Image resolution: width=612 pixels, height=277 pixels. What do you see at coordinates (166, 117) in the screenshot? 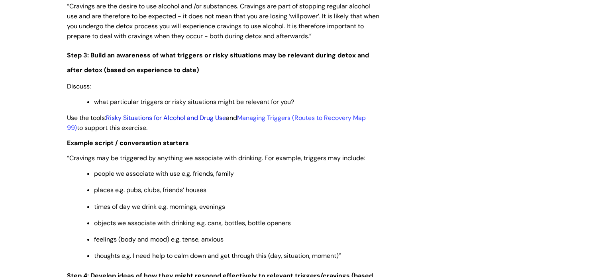
I see `a: Risky Situations for Alcohol and Drug Use` at bounding box center [166, 117].